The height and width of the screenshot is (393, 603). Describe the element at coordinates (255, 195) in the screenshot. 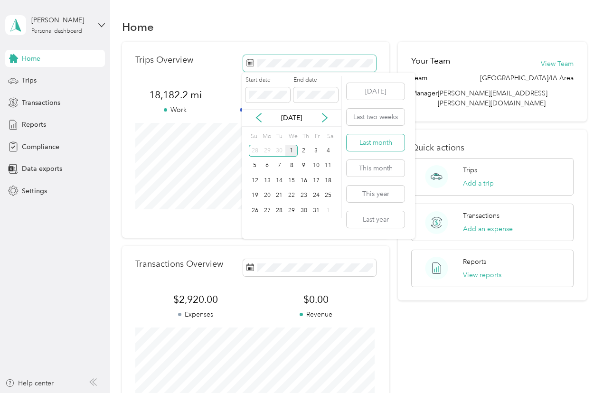

I see `div: 19` at that location.